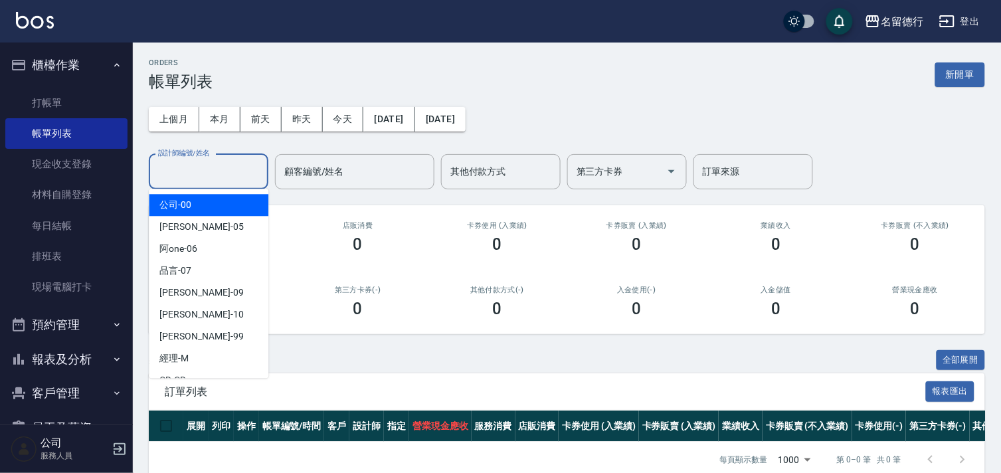 This screenshot has width=1001, height=473. What do you see at coordinates (174, 119) in the screenshot?
I see `button: 上個月` at bounding box center [174, 119].